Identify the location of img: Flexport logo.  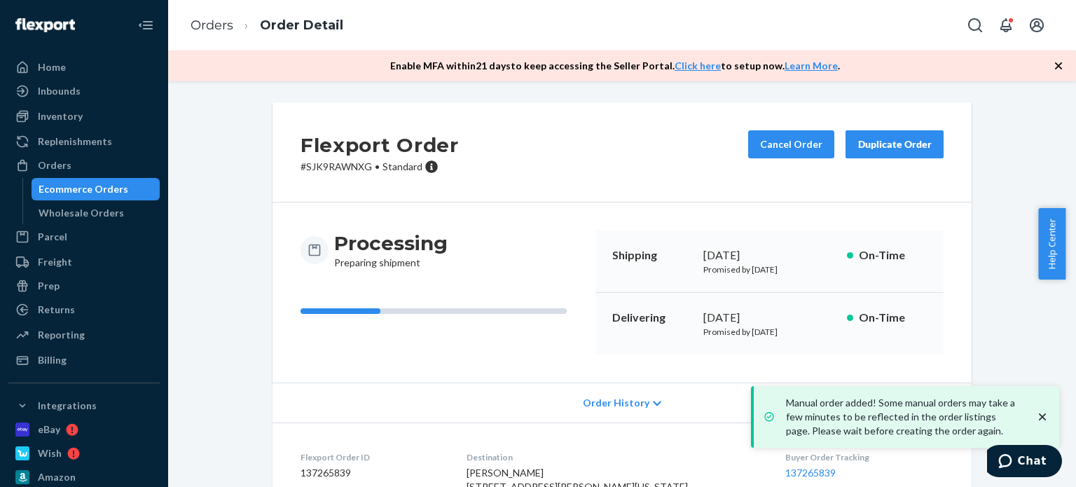
(45, 25).